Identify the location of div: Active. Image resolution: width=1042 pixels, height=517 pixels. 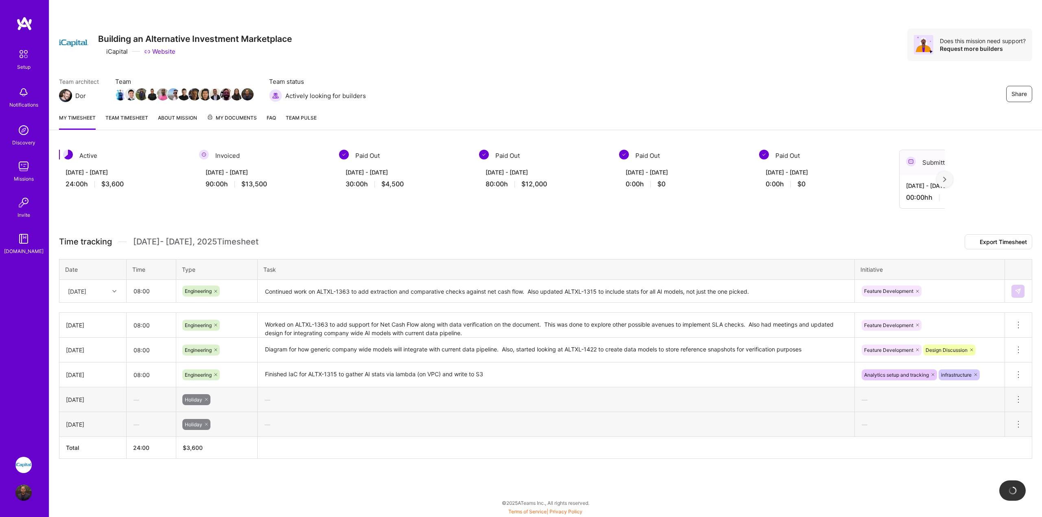
(124, 155).